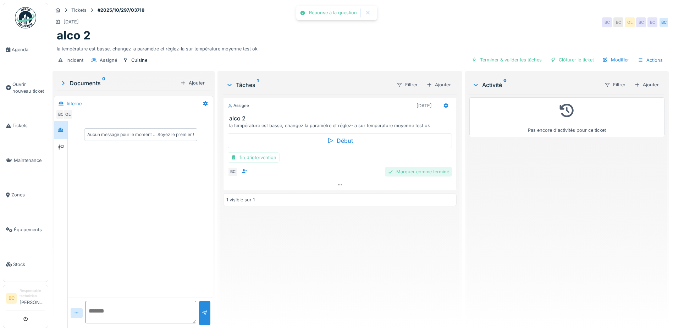 The image size is (673, 331). I want to click on h1: alco 2, so click(73, 35).